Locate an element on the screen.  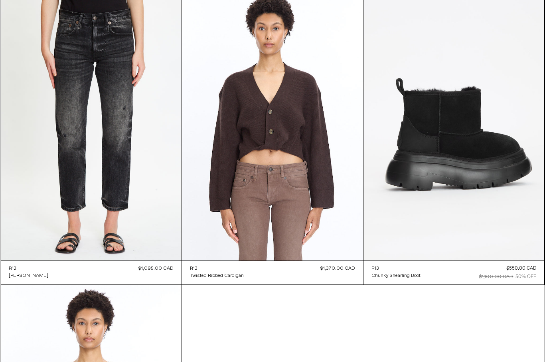
div: $1,100.00 CAD is located at coordinates (496, 277).